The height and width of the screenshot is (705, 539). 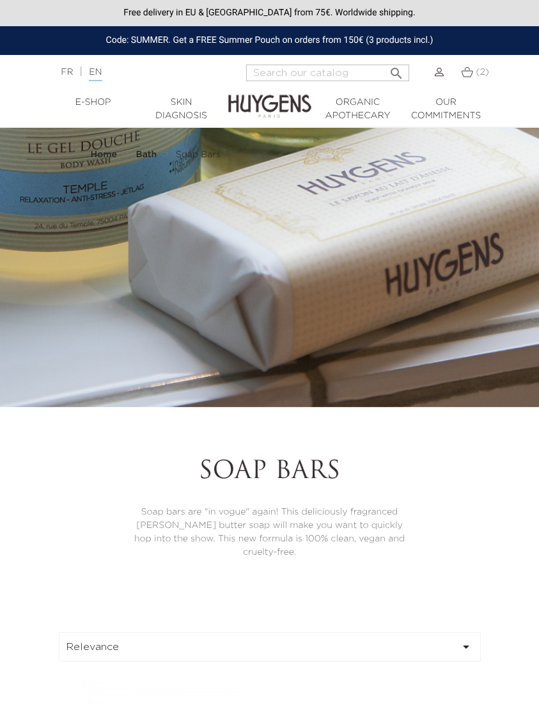 What do you see at coordinates (269, 472) in the screenshot?
I see `h1: Soap Bars` at bounding box center [269, 472].